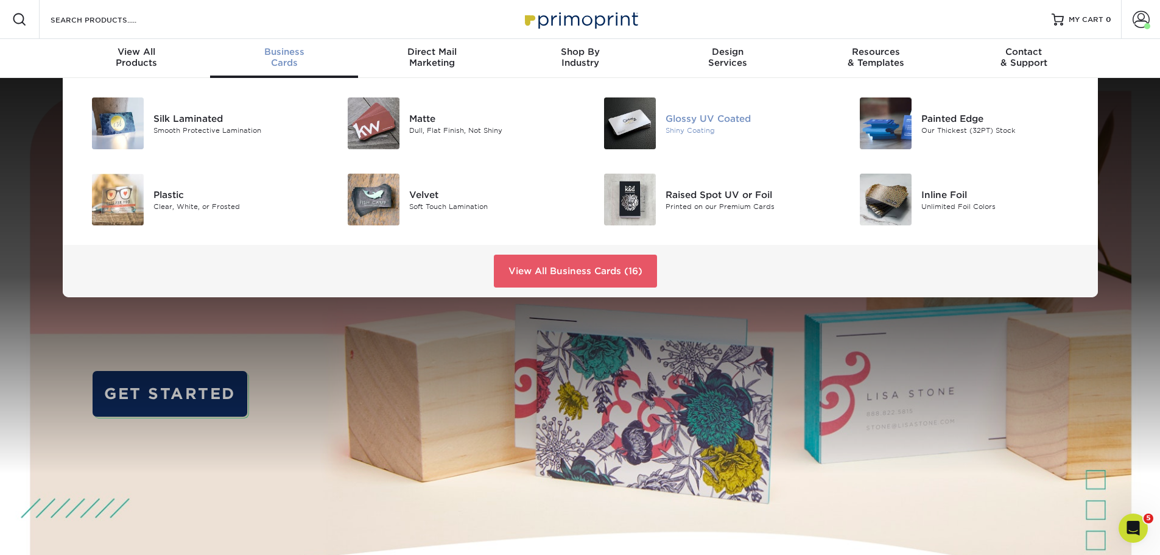 This screenshot has height=555, width=1160. Describe the element at coordinates (746, 130) in the screenshot. I see `div: Shiny Coating` at that location.